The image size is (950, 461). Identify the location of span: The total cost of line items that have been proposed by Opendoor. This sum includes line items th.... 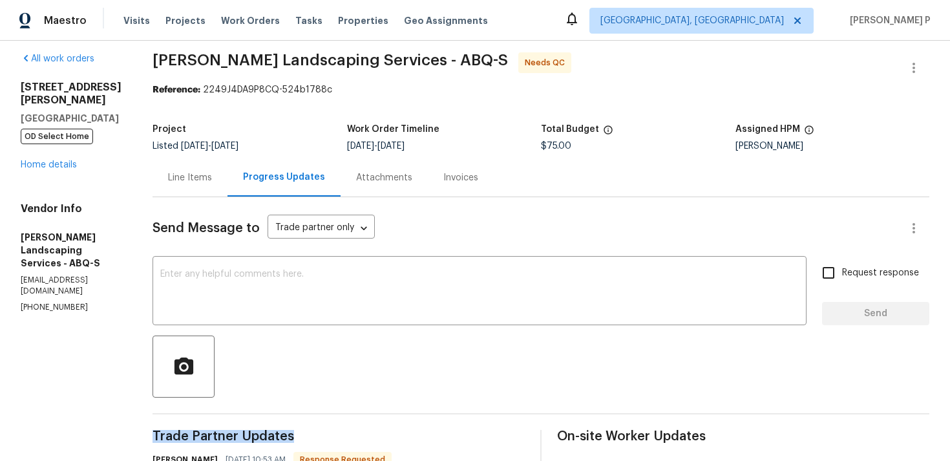
(608, 133).